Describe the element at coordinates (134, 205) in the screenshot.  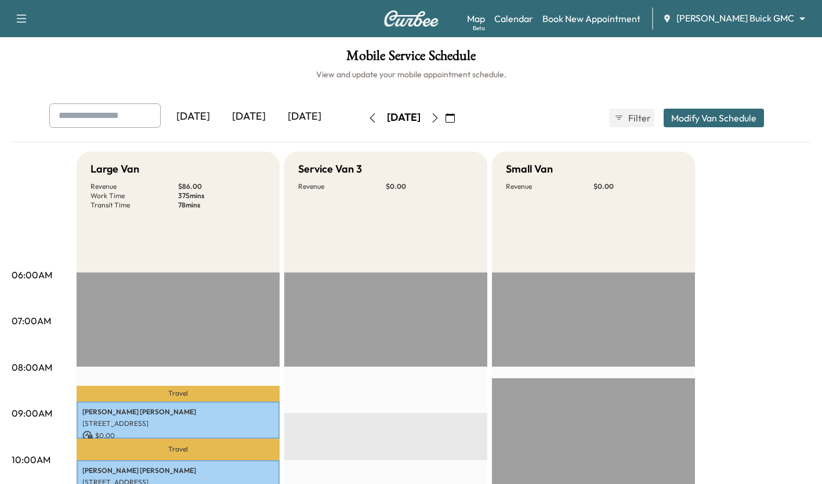
I see `p: Transit Time` at that location.